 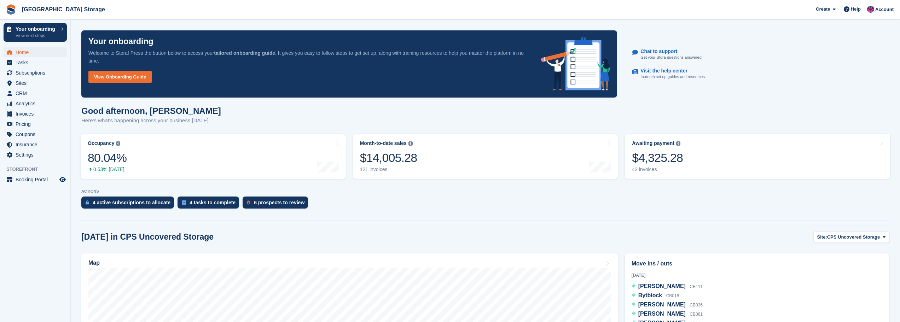 I want to click on span: Booking Portal, so click(x=37, y=180).